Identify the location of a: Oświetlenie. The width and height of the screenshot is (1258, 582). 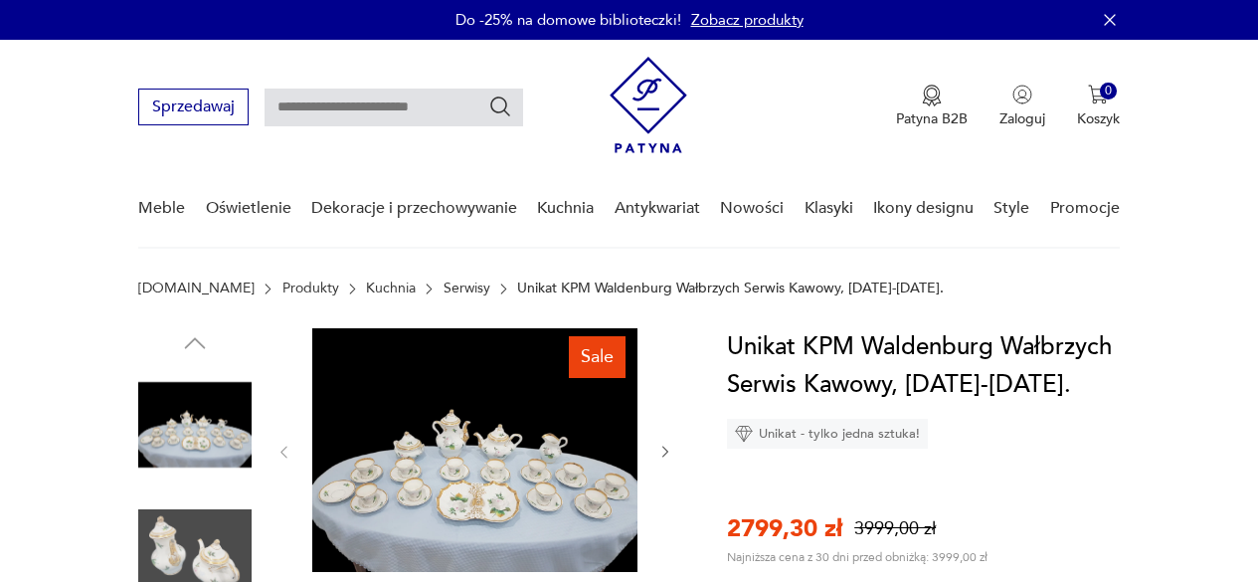
(249, 208).